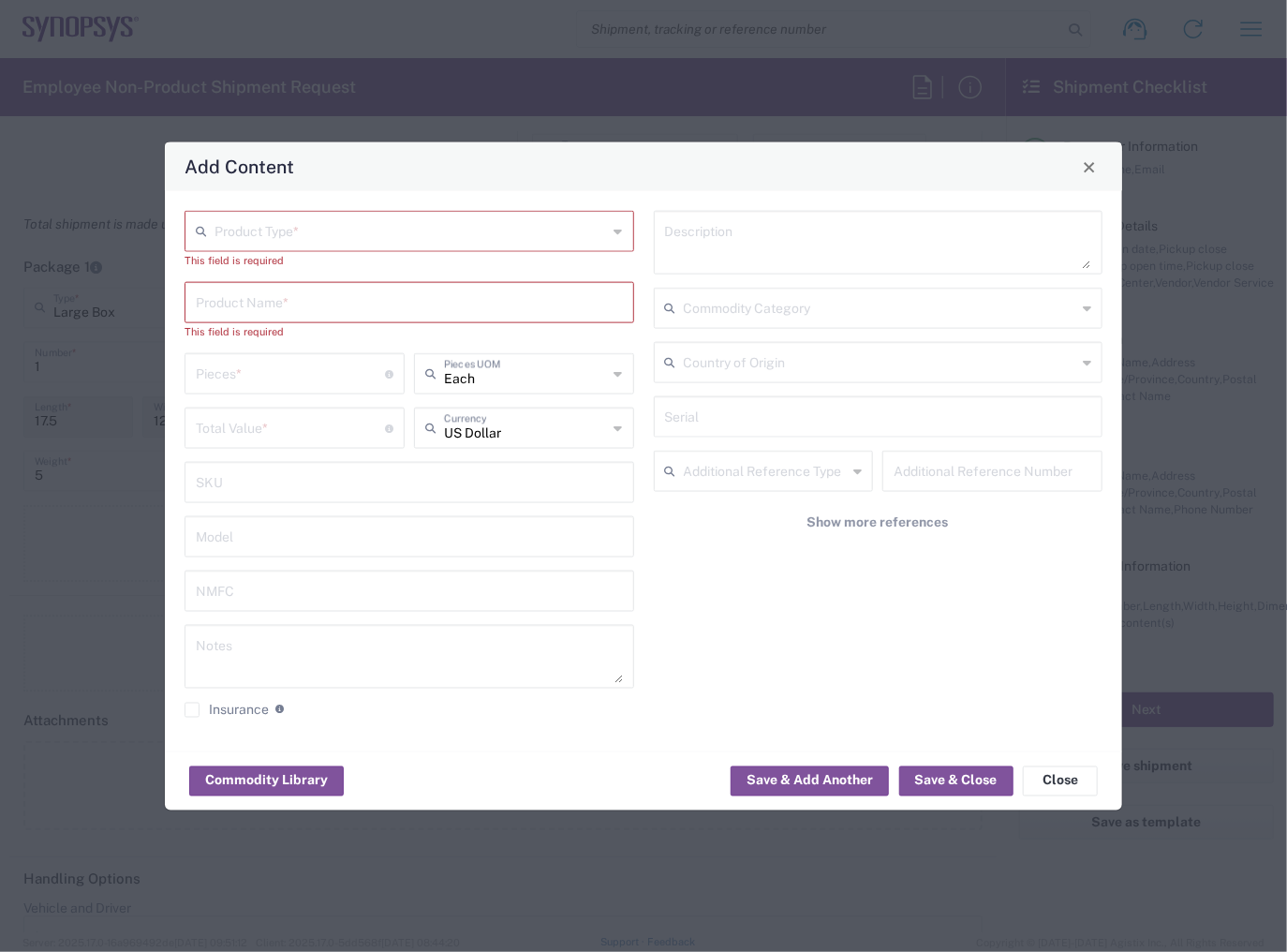  What do you see at coordinates (227, 710) in the screenshot?
I see `label: Insurance` at bounding box center [227, 710].